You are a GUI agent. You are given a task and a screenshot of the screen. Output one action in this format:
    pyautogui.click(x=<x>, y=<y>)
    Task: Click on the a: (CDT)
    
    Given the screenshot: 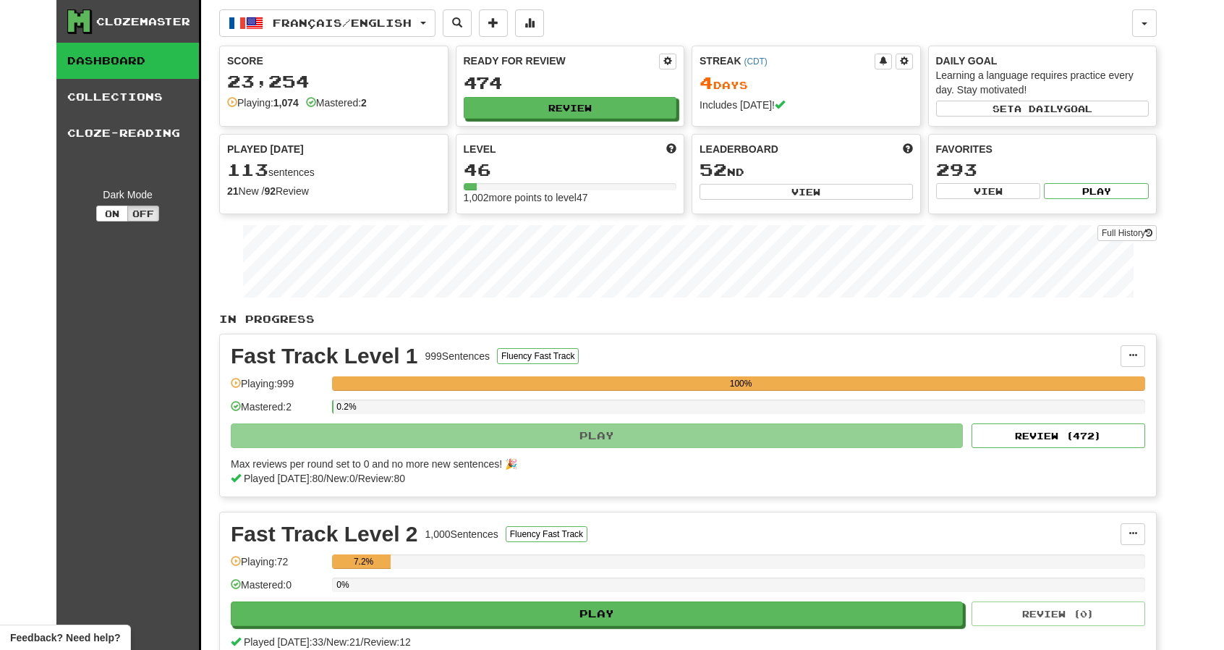 What is the action you would take?
    pyautogui.click(x=755, y=61)
    